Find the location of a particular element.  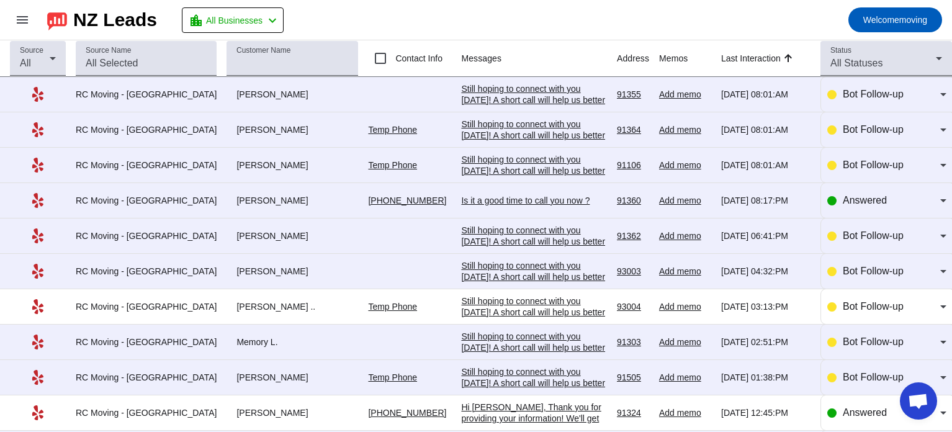

div: Open chat is located at coordinates (919, 401).